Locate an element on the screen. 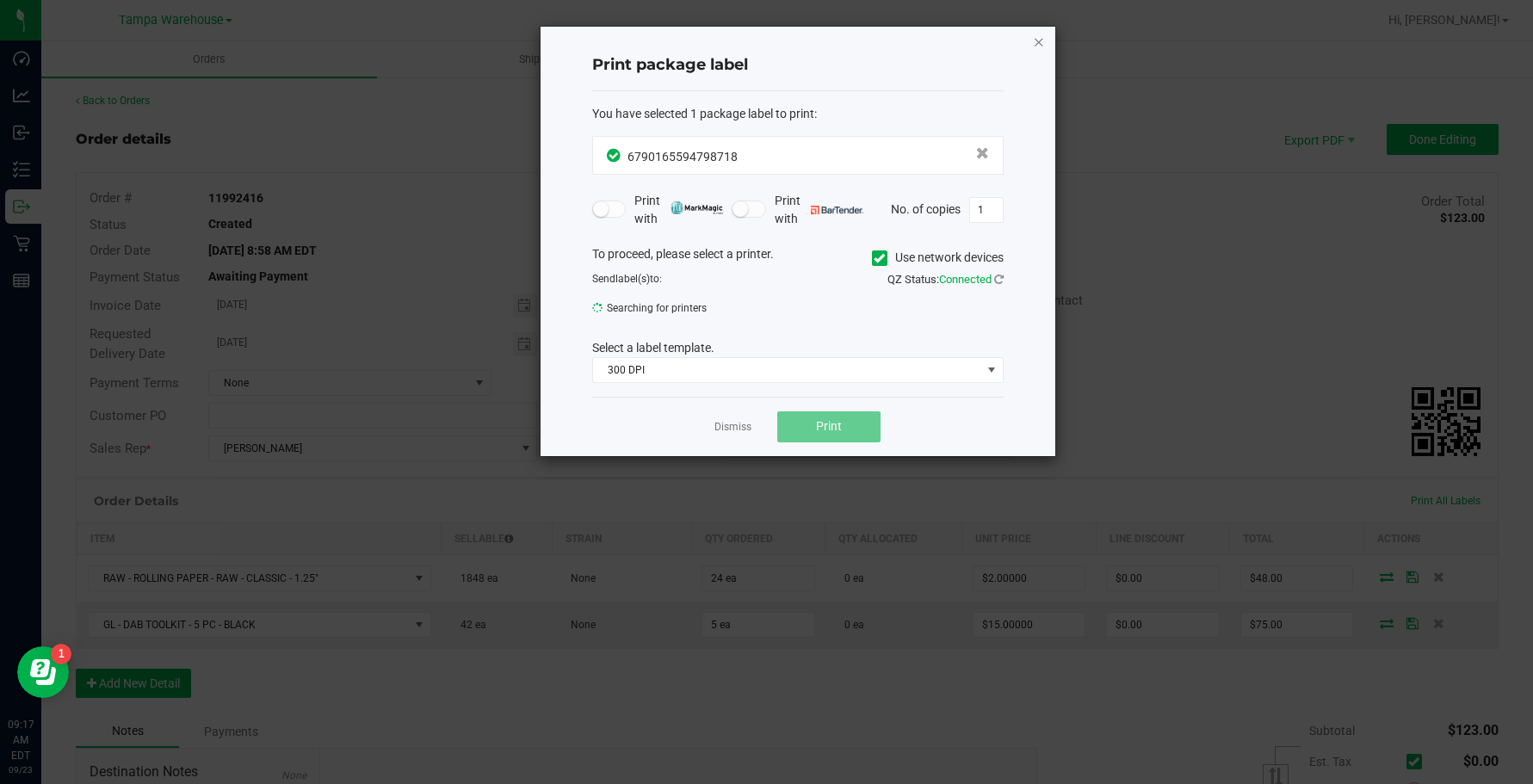 The height and width of the screenshot is (784, 1533). div: Select a label template. is located at coordinates (798, 347).